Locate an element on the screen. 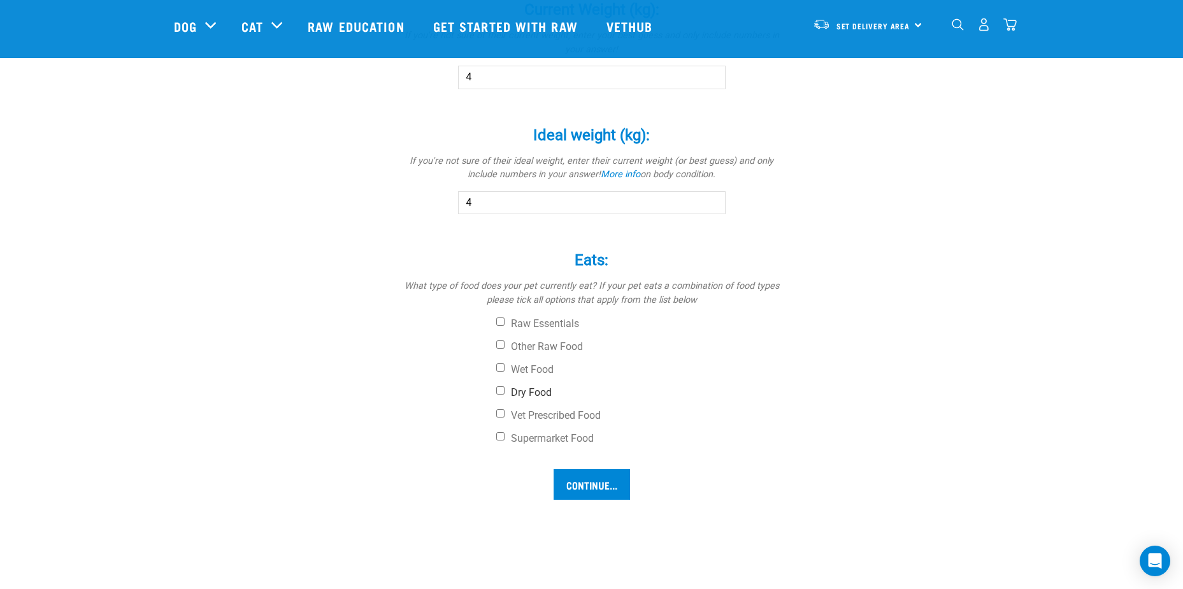 The image size is (1183, 589). a: Get started with Raw is located at coordinates (507, 26).